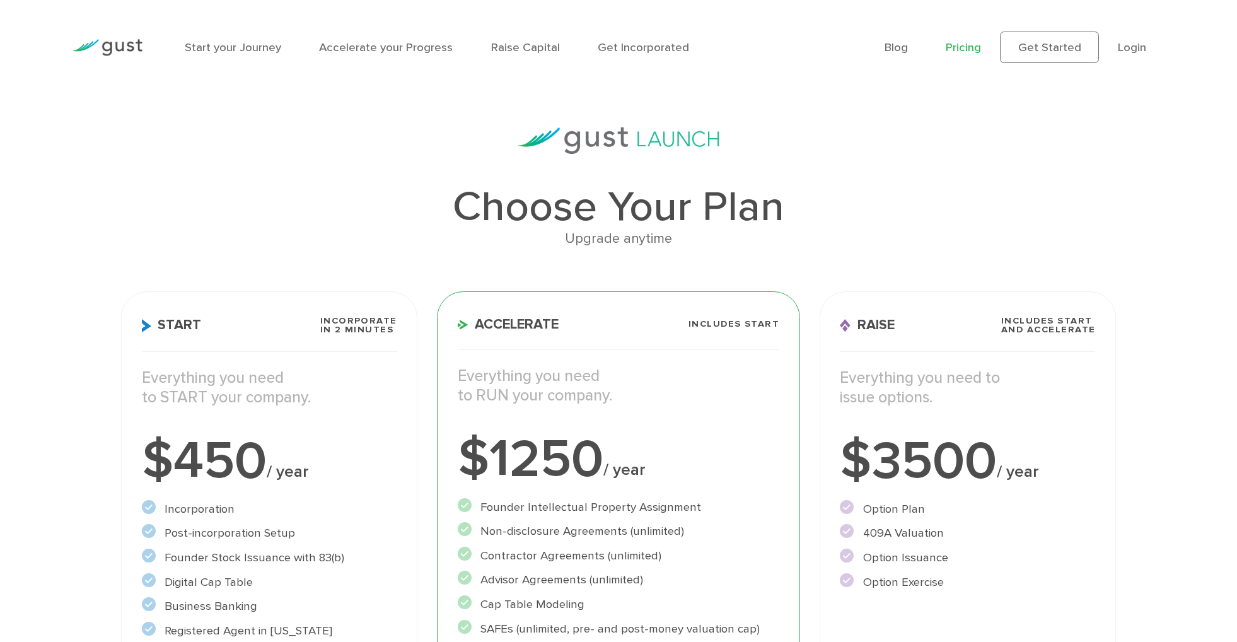  Describe the element at coordinates (643, 47) in the screenshot. I see `a: Get Incorporated` at that location.